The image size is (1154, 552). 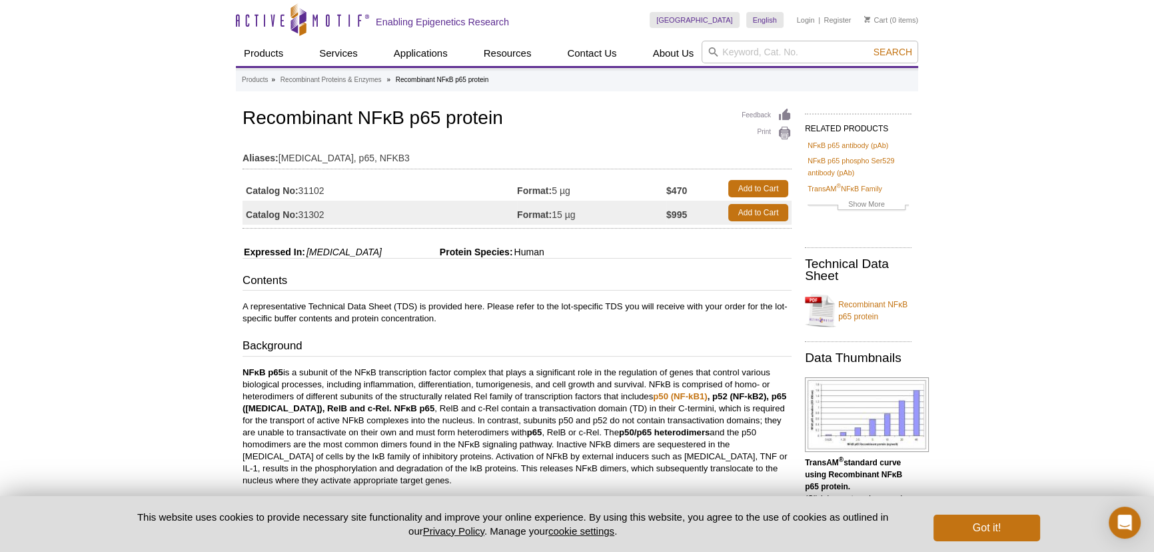 I want to click on img: Your Cart, so click(x=867, y=19).